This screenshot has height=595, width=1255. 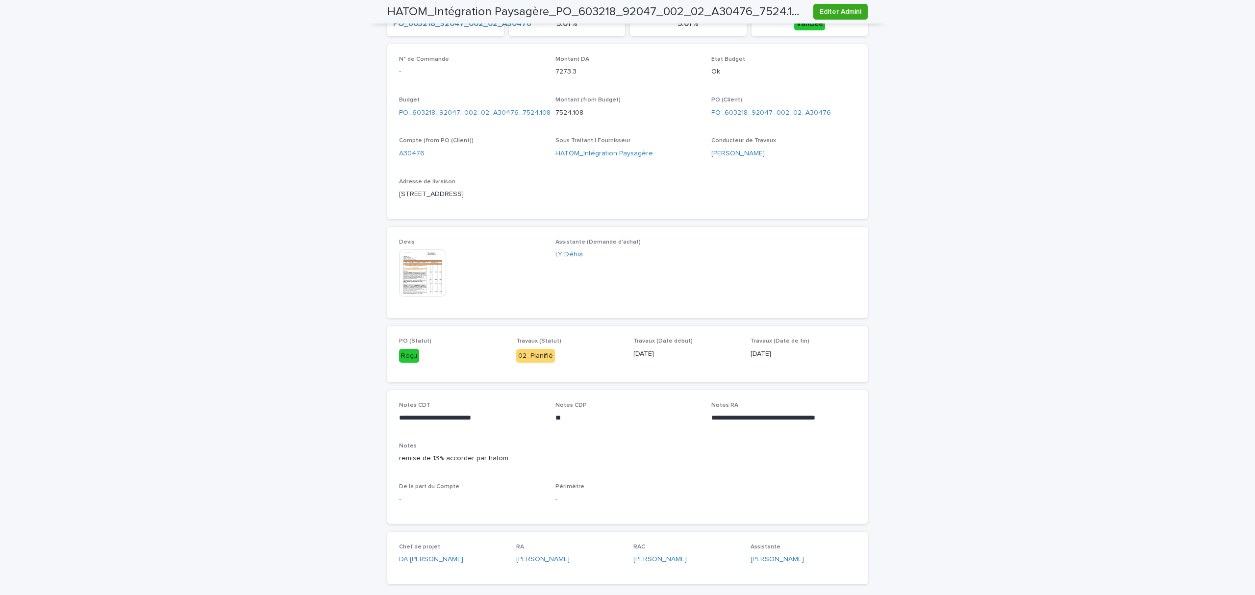 I want to click on p: remise de 13% accorder par hatom, so click(x=627, y=458).